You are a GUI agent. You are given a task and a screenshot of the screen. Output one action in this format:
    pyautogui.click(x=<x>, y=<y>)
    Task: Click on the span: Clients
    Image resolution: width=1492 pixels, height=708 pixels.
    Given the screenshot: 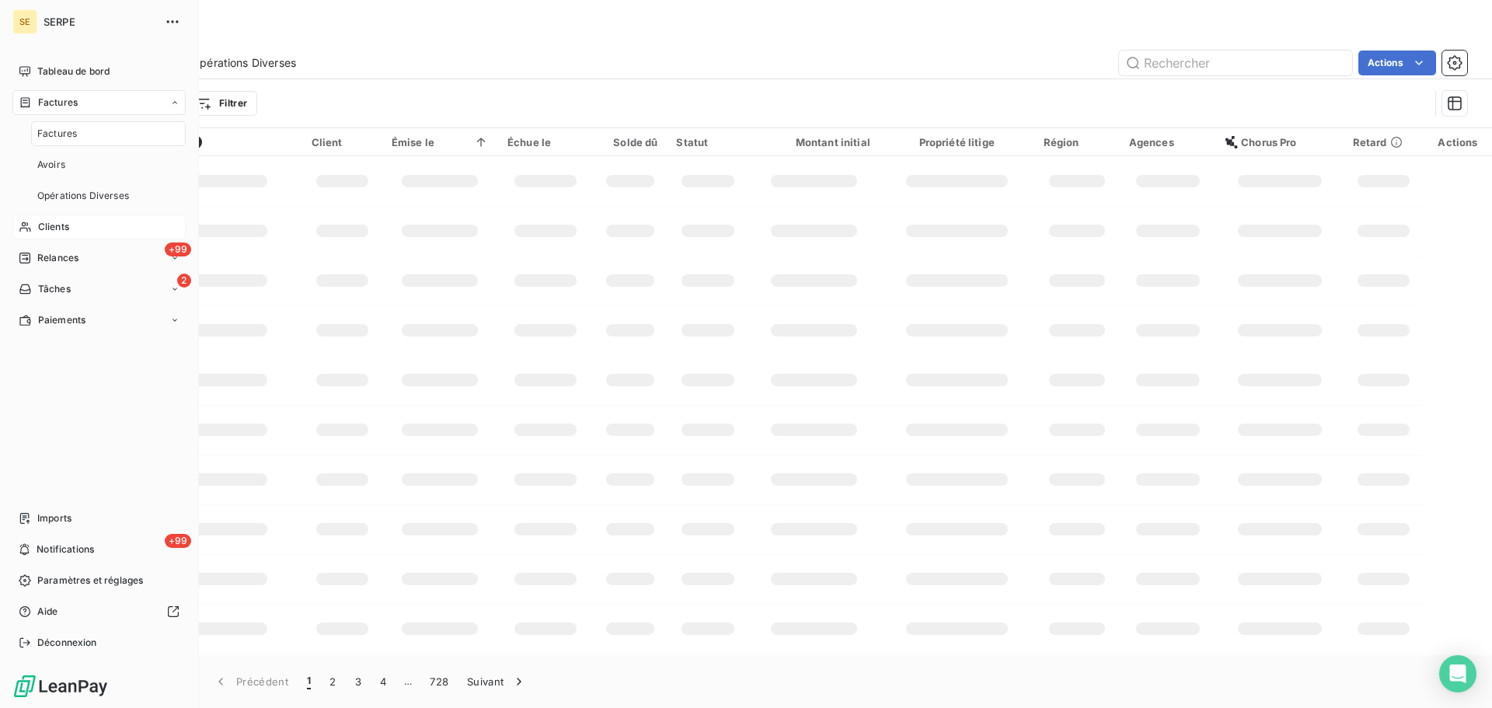 What is the action you would take?
    pyautogui.click(x=54, y=227)
    